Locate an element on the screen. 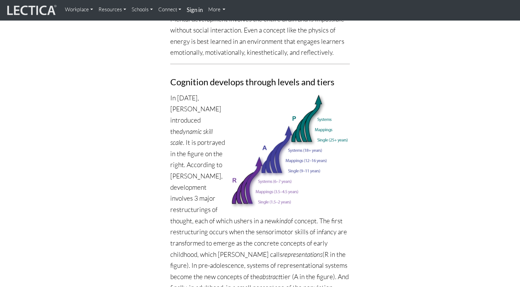 The image size is (520, 287). a: Sign in is located at coordinates (195, 10).